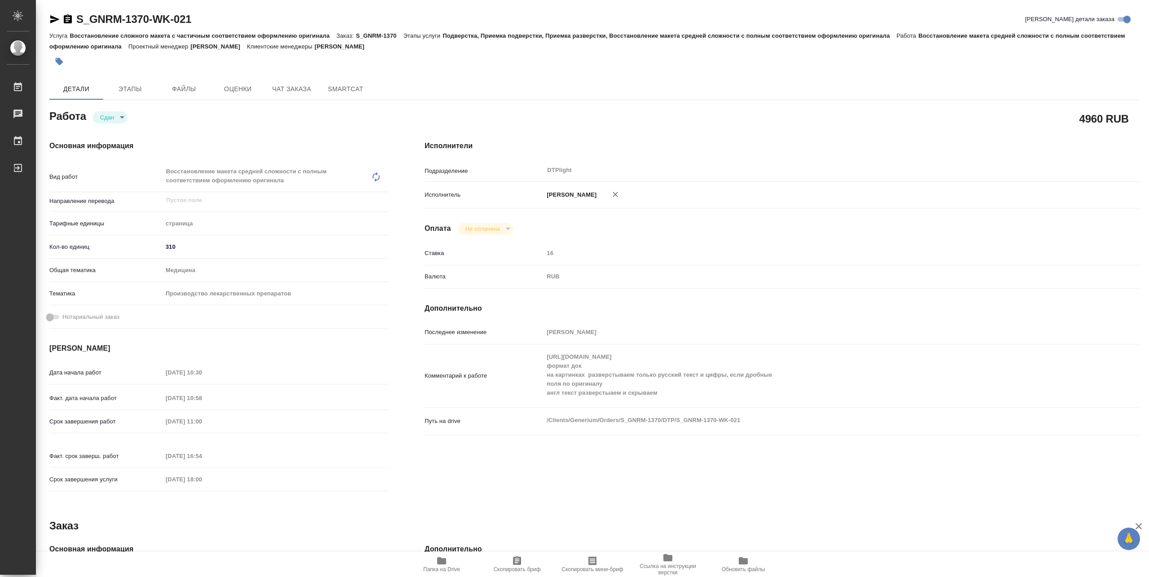 The width and height of the screenshot is (1149, 577). Describe the element at coordinates (106, 177) in the screenshot. I see `p: Вид работ` at that location.